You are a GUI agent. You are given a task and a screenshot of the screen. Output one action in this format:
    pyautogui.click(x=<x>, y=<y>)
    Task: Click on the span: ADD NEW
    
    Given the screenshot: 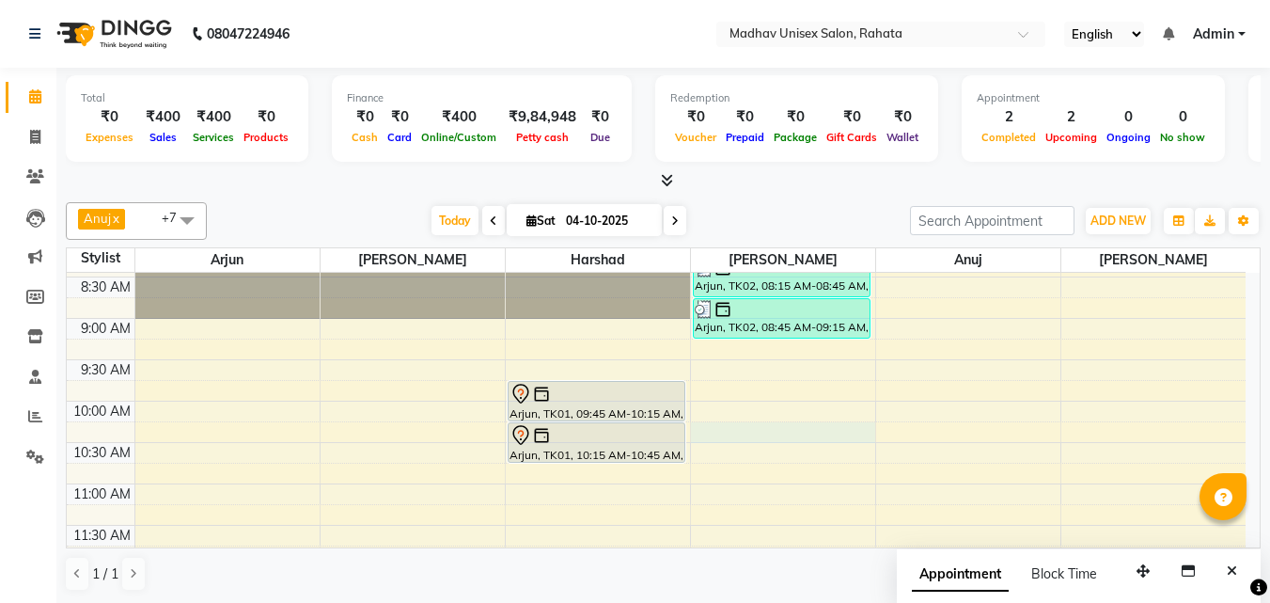 What is the action you would take?
    pyautogui.click(x=1118, y=220)
    